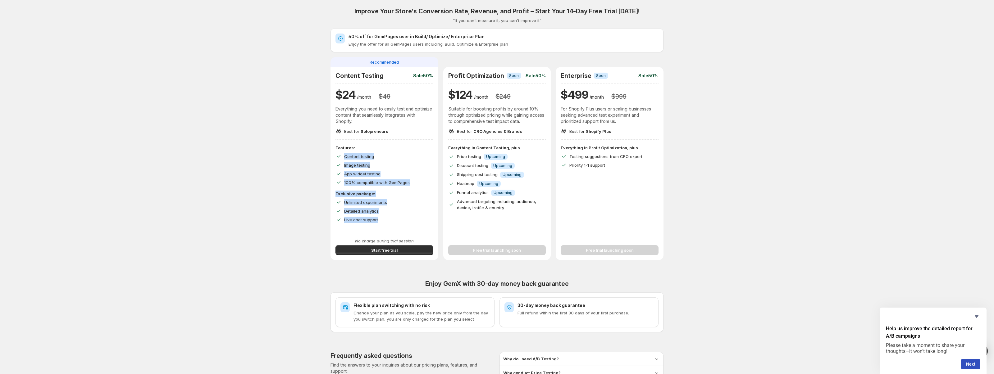  Describe the element at coordinates (421, 306) in the screenshot. I see `h2: Flexible plan switching with no risk` at that location.